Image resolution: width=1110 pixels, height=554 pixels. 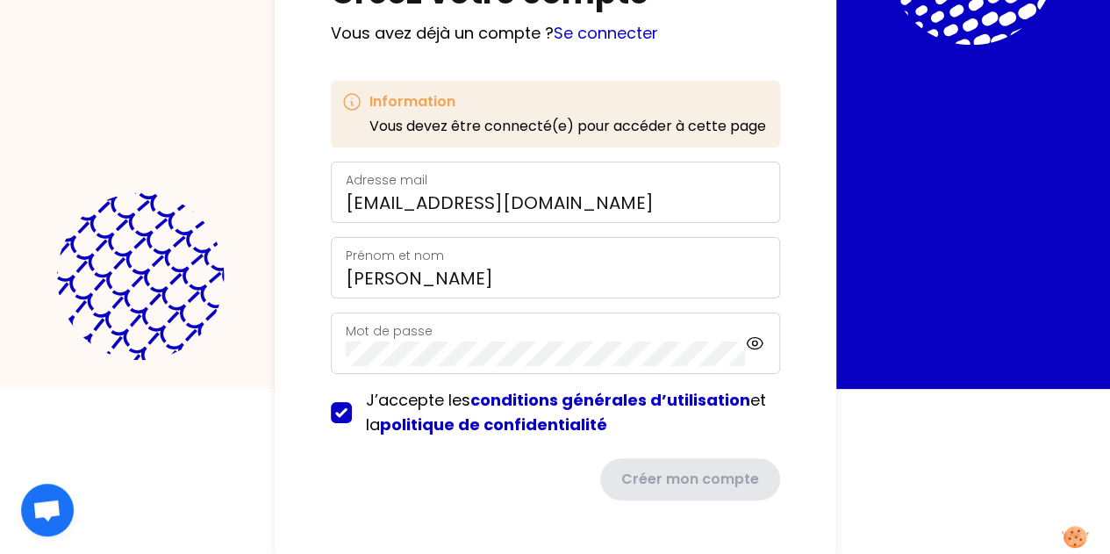 What do you see at coordinates (389, 331) in the screenshot?
I see `label: Mot de passe` at bounding box center [389, 331].